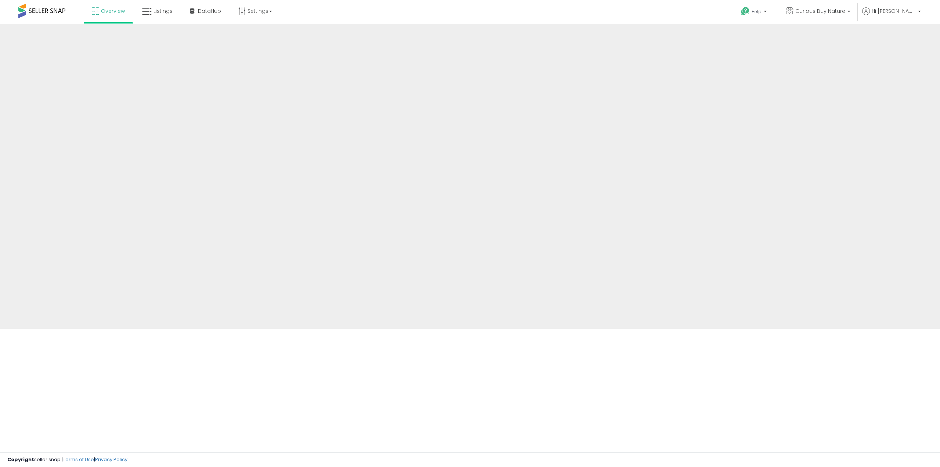 Image resolution: width=940 pixels, height=467 pixels. I want to click on span: DataHub, so click(209, 11).